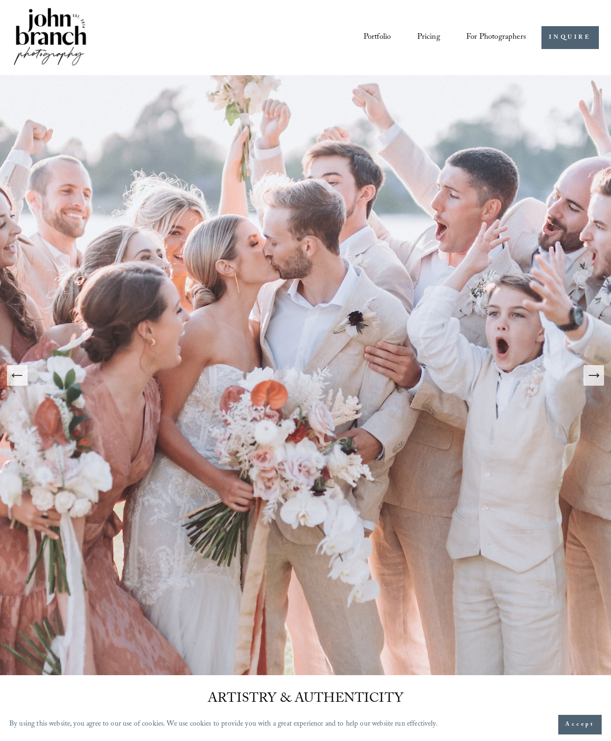 This screenshot has height=741, width=611. What do you see at coordinates (580, 724) in the screenshot?
I see `button: Accept` at bounding box center [580, 724].